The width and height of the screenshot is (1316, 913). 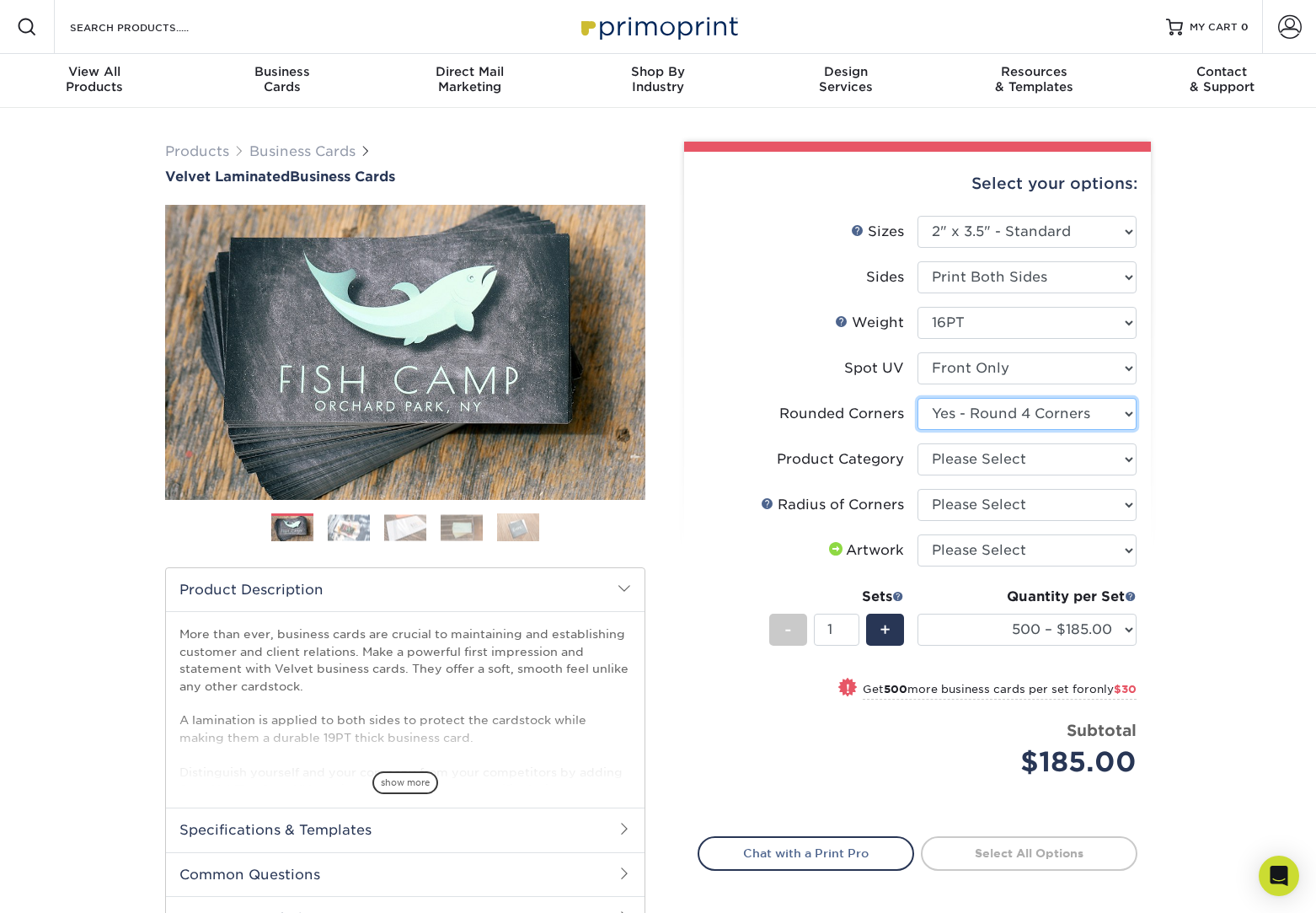 I want to click on img: Business Cards 05, so click(x=518, y=526).